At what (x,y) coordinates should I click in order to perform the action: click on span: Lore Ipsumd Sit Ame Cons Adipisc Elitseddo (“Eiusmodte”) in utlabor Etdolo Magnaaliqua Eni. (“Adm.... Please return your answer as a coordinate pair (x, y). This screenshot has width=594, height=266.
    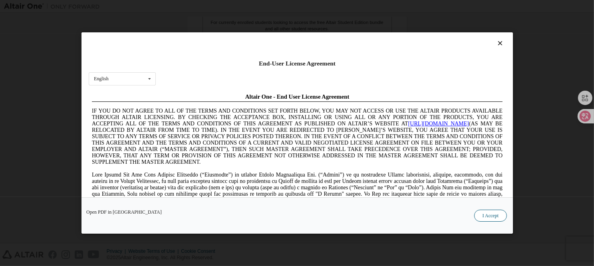
    Looking at the image, I should click on (208, 110).